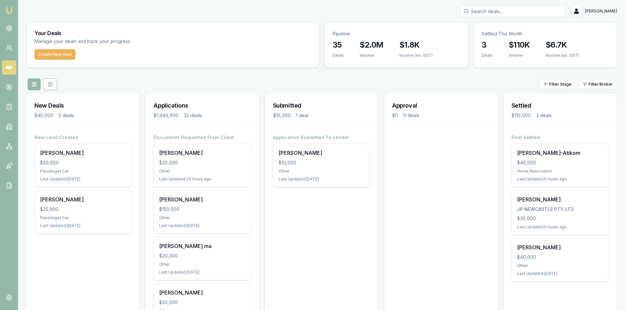 The image size is (625, 310). Describe the element at coordinates (322, 137) in the screenshot. I see `h4: Application Submitted To Lender` at that location.